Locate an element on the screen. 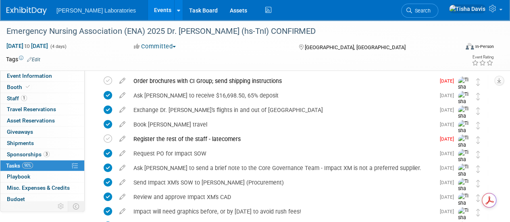  a: Giveaways is located at coordinates (42, 132).